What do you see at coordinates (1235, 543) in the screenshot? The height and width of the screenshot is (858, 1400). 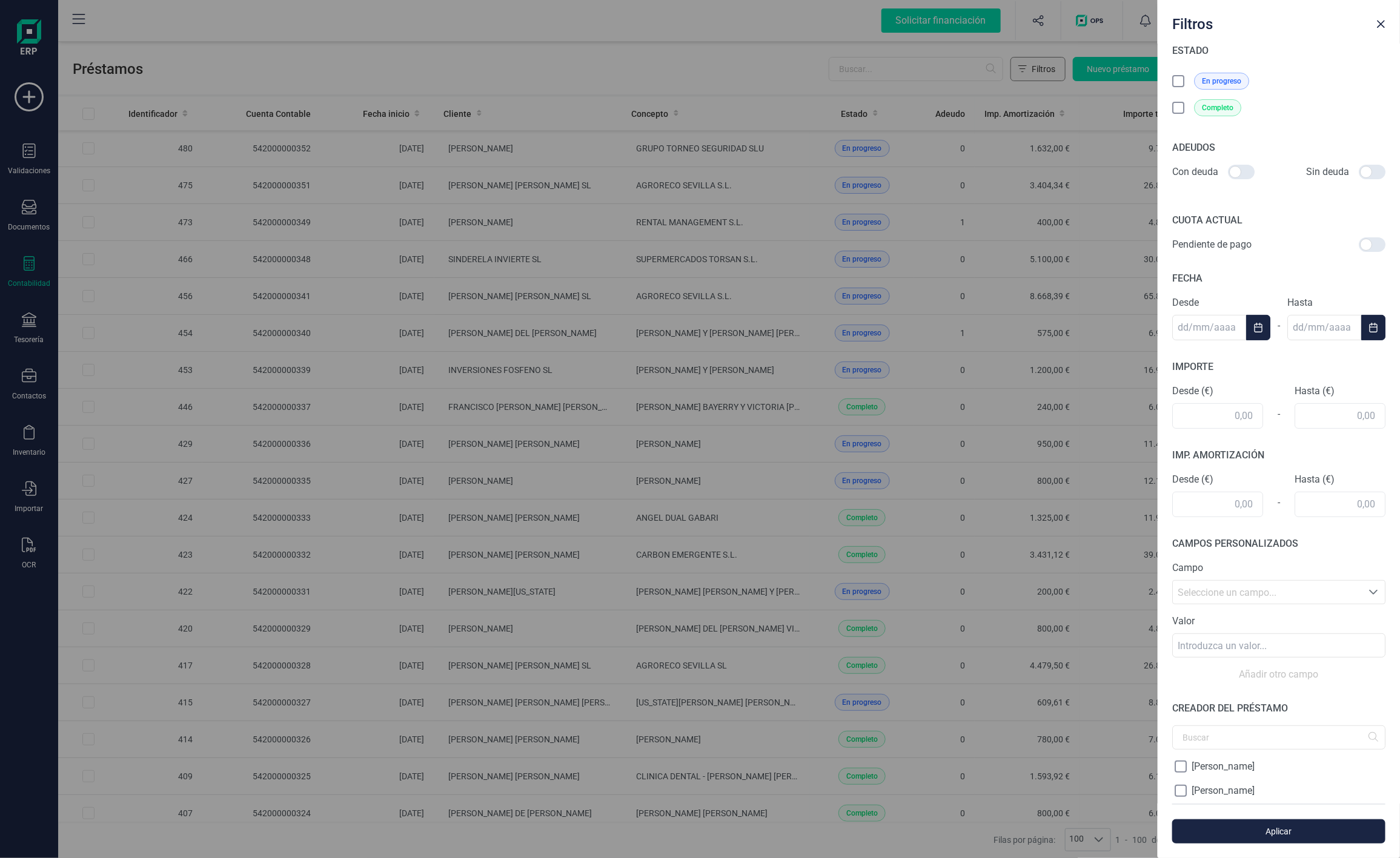 I see `span: CAMPOS PERSONALIZADOS` at bounding box center [1235, 543].